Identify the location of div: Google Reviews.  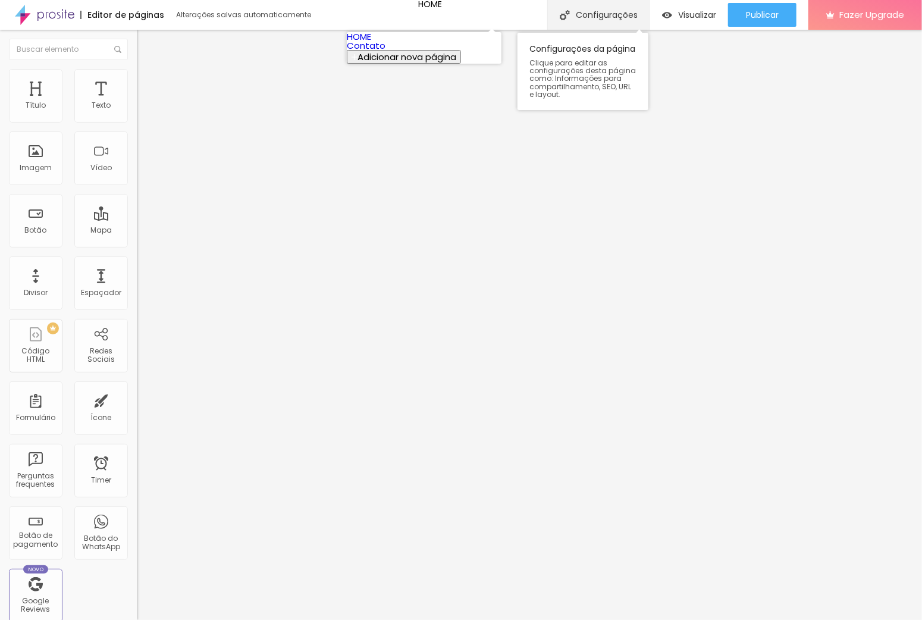
(35, 605).